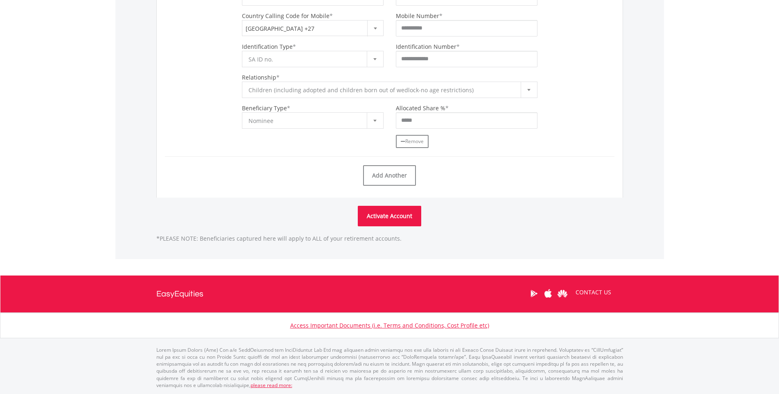 The height and width of the screenshot is (394, 779). What do you see at coordinates (421, 108) in the screenshot?
I see `label: Allocated Share %` at bounding box center [421, 108].